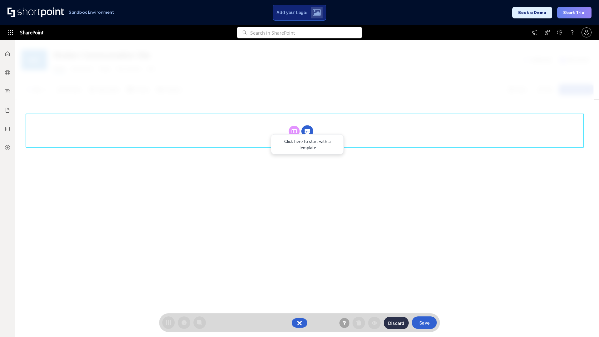 Image resolution: width=599 pixels, height=337 pixels. I want to click on span: SharePoint, so click(32, 32).